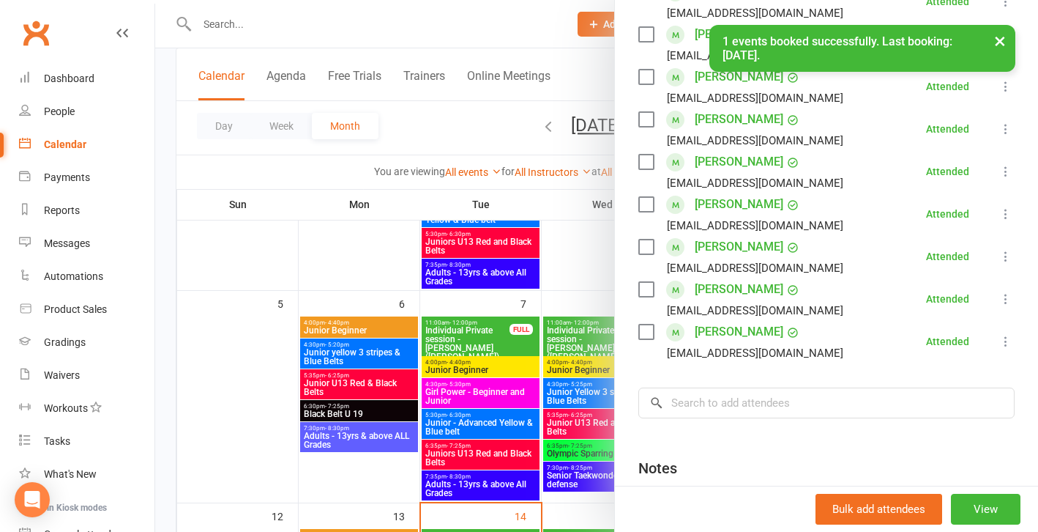  Describe the element at coordinates (986, 509) in the screenshot. I see `button: View` at that location.